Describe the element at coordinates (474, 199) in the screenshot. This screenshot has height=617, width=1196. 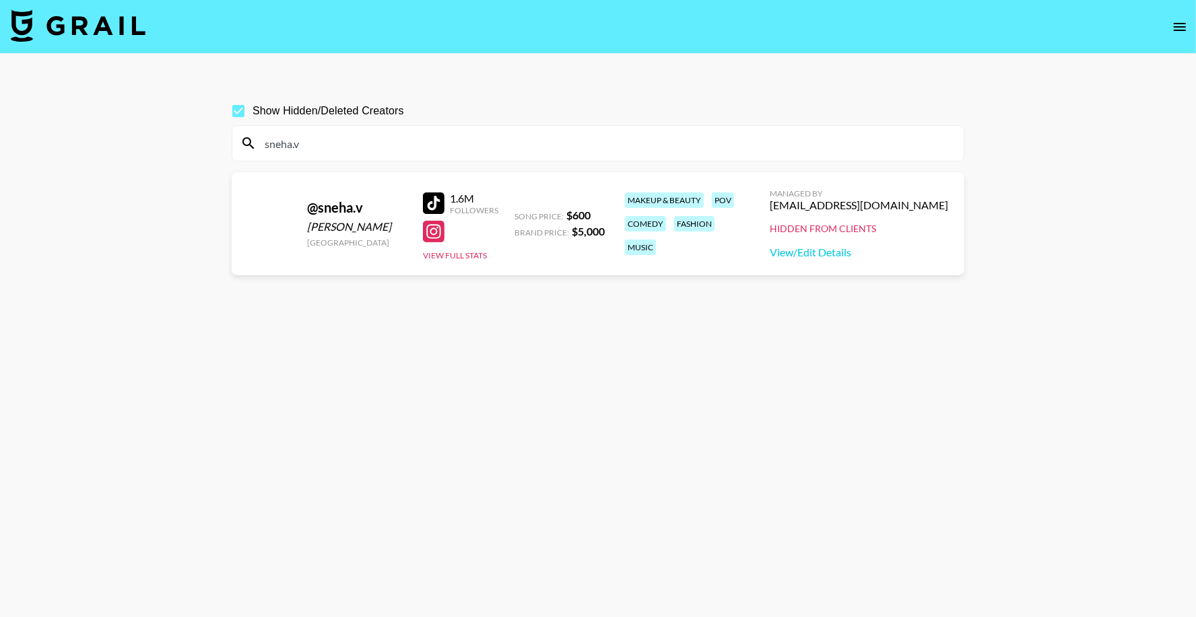
I see `div: 1.6M` at that location.